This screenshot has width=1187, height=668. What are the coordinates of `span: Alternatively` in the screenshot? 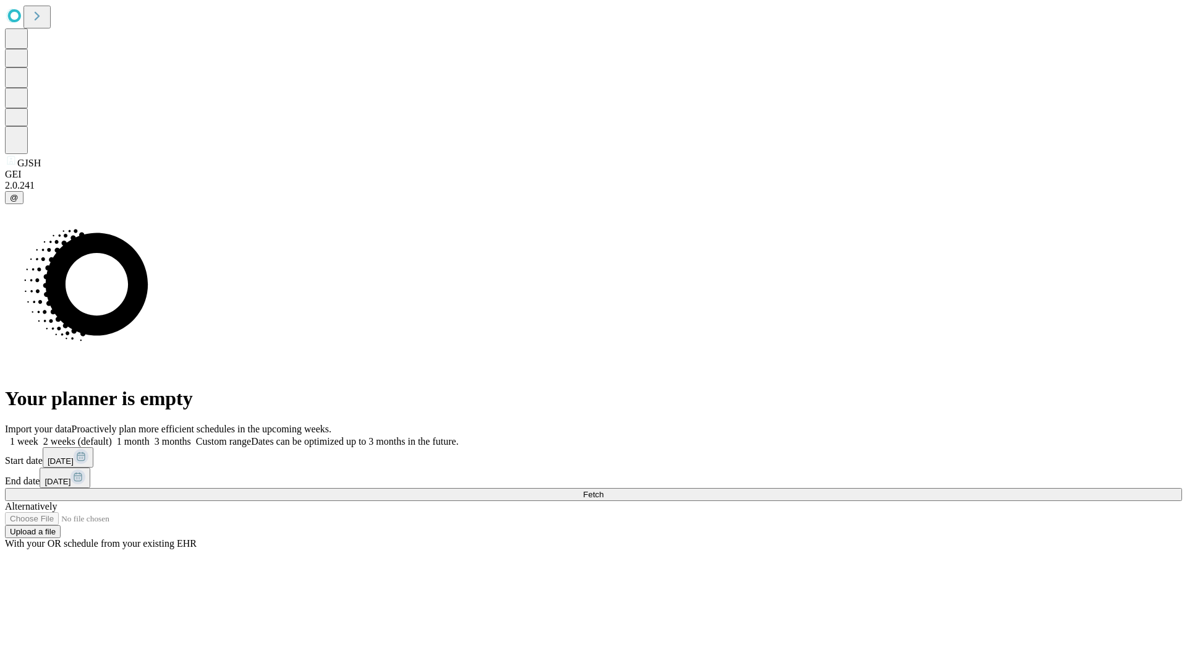 It's located at (31, 506).